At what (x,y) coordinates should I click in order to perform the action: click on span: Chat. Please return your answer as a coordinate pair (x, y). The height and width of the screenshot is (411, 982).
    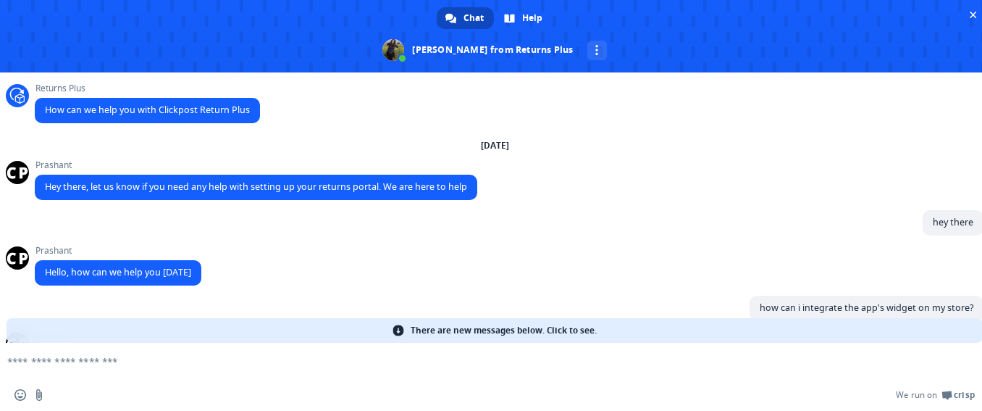
    Looking at the image, I should click on (473, 18).